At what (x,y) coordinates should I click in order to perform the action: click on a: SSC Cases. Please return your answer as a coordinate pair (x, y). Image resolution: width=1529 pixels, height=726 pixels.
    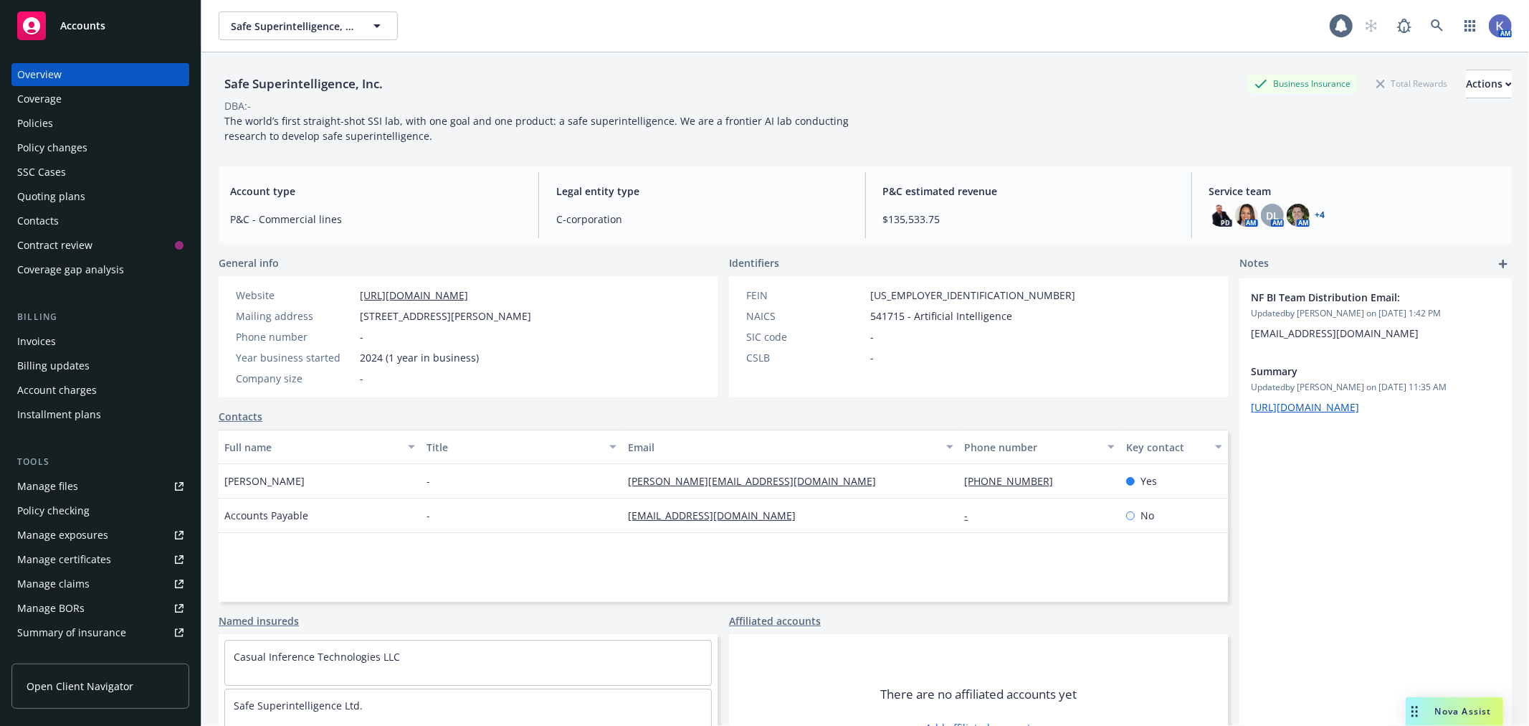
    Looking at the image, I should click on (100, 172).